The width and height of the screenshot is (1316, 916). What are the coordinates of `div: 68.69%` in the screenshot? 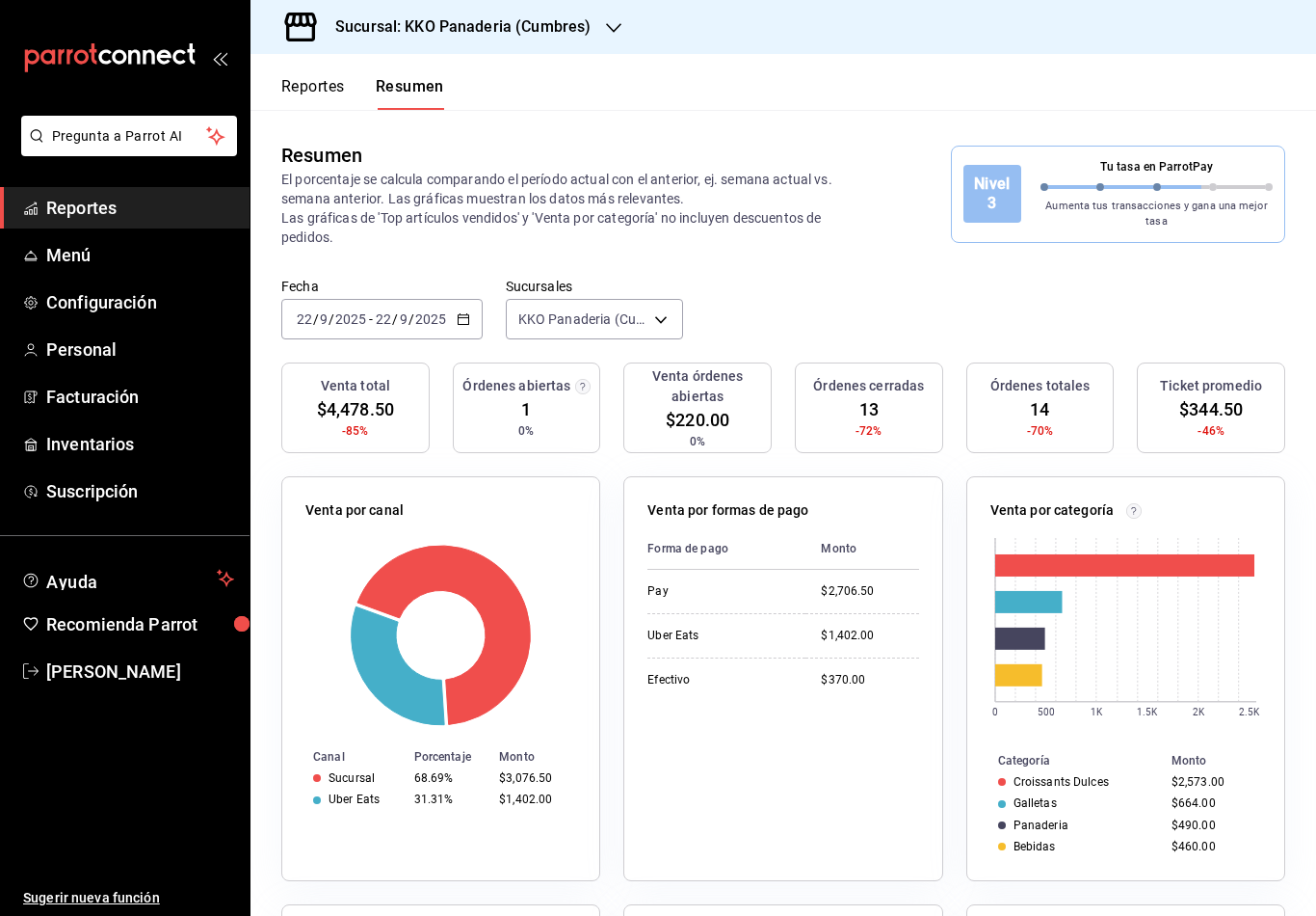 It's located at (449, 777).